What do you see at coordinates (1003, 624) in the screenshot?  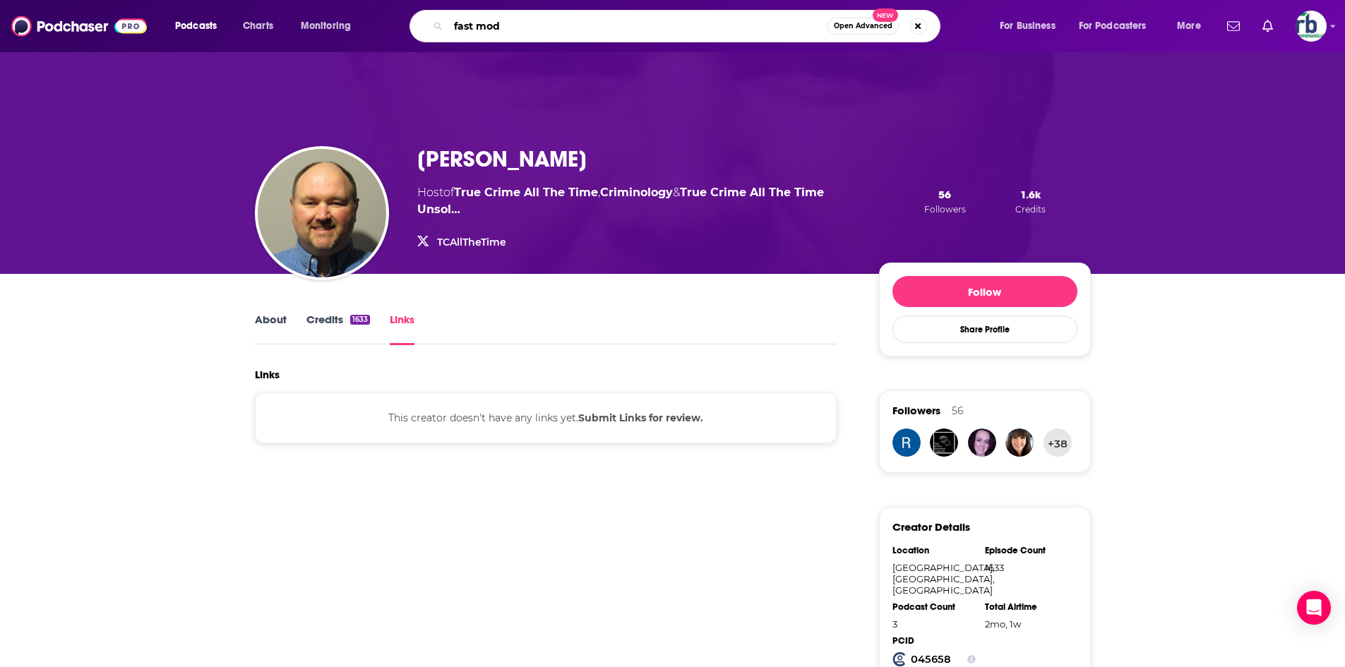 I see `span: 1679 hours, 55 minutes, 34 seconds` at bounding box center [1003, 624].